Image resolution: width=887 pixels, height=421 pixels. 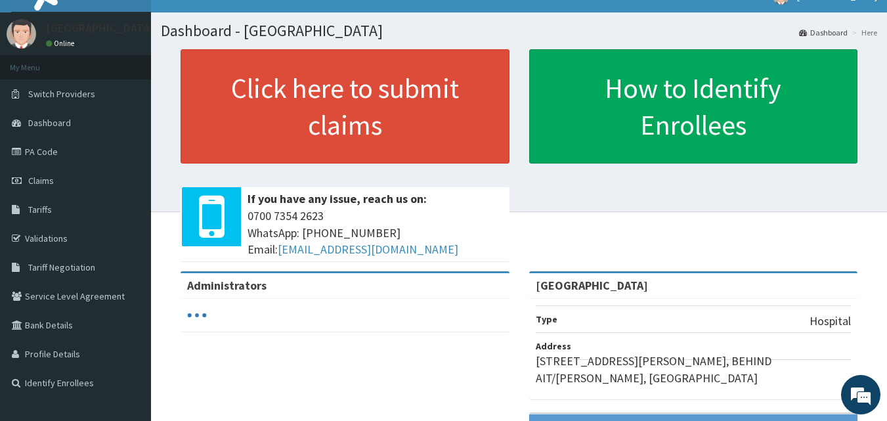 I want to click on a: Dashboard, so click(x=823, y=32).